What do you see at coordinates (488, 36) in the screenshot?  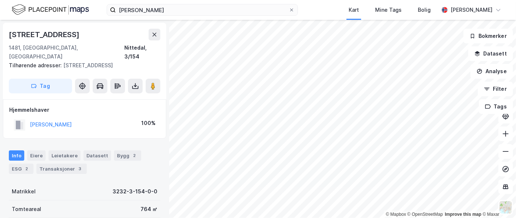 I see `button: Bokmerker` at bounding box center [488, 36].